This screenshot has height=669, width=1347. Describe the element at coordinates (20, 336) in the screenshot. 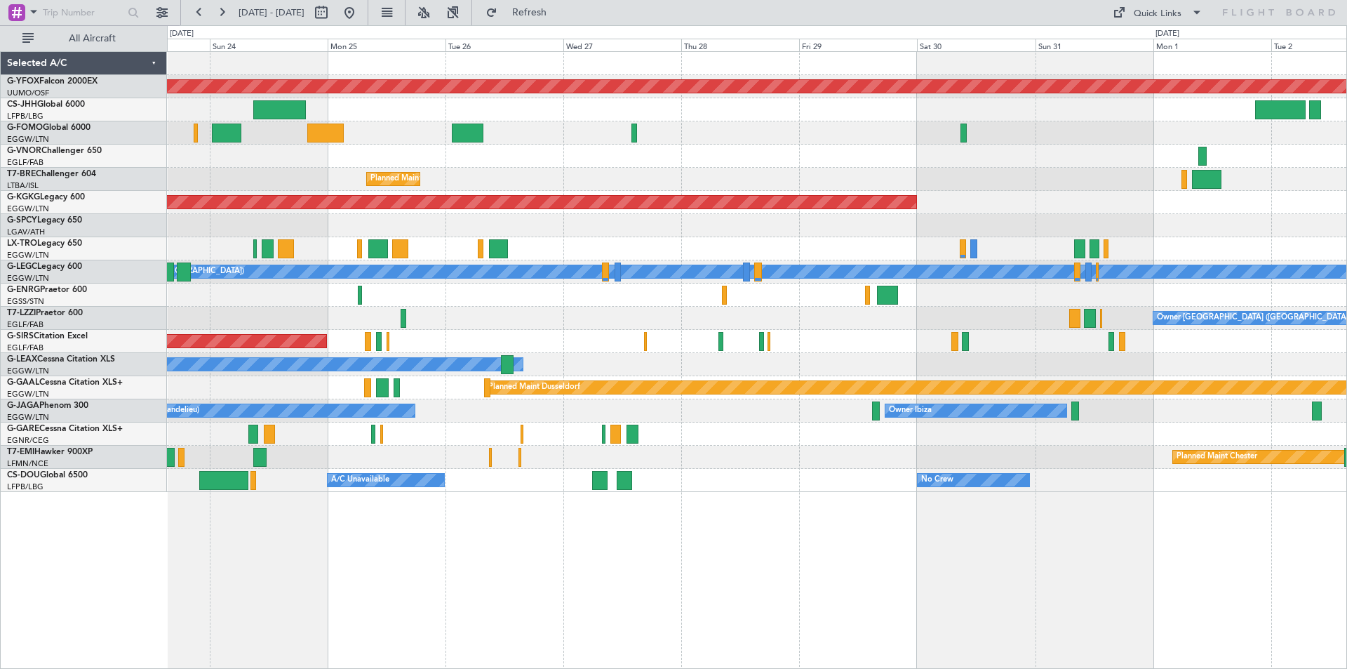

I see `span: G-SIRS` at that location.